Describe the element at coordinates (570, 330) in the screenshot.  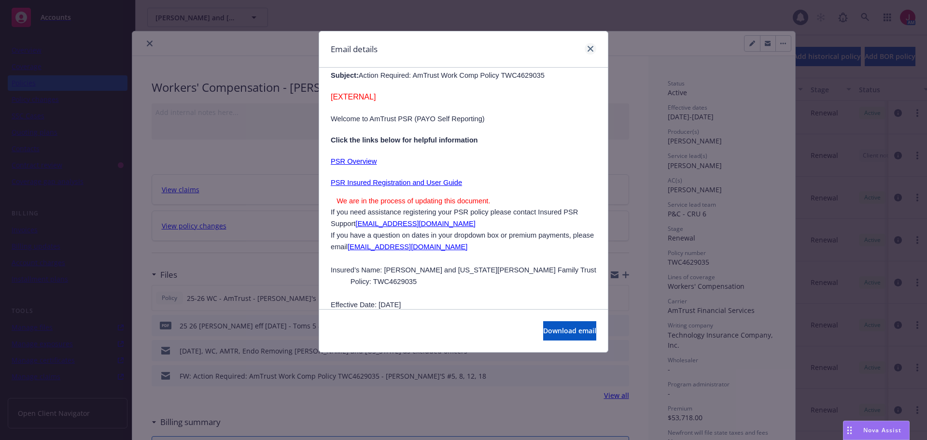
I see `span: Download email` at that location.